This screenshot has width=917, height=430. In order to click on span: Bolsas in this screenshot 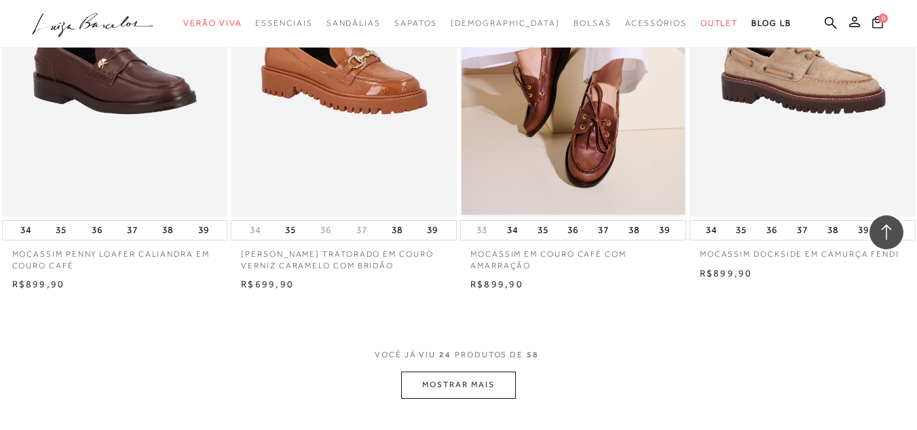, I will do `click(593, 23)`.